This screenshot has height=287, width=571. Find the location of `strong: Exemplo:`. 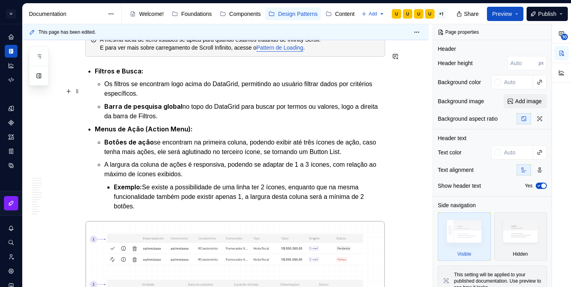

strong: Exemplo: is located at coordinates (128, 187).